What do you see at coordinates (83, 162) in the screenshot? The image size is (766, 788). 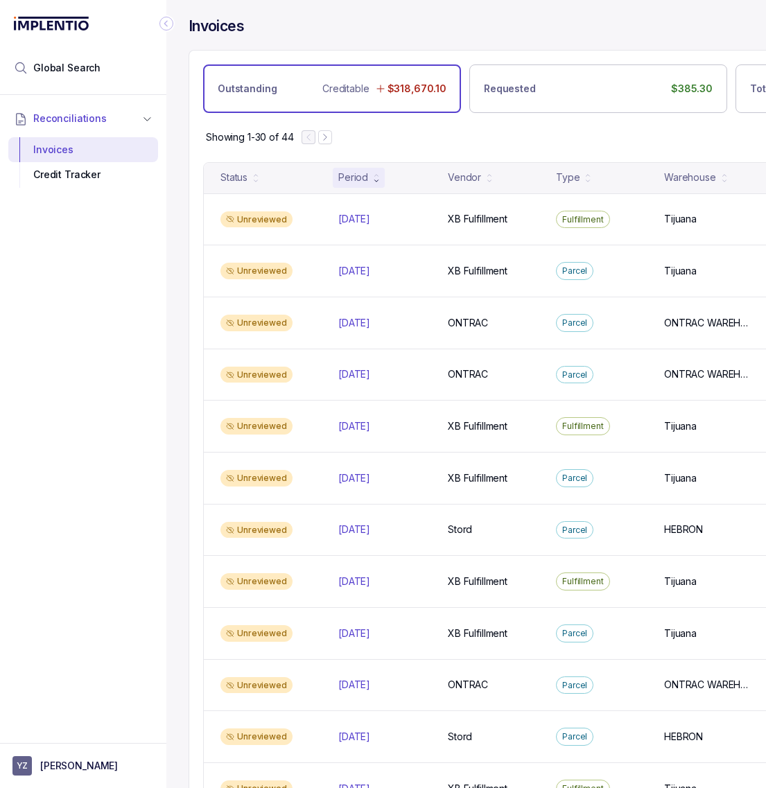 I see `div: Reconciliations` at bounding box center [83, 162].